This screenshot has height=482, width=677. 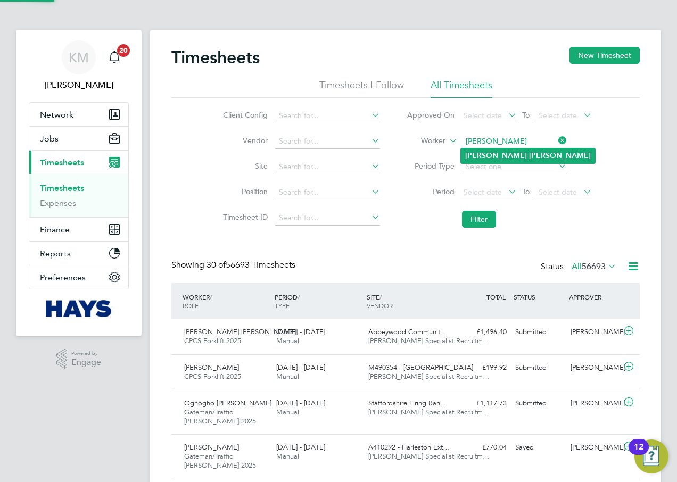 I want to click on label: Worker, so click(x=422, y=141).